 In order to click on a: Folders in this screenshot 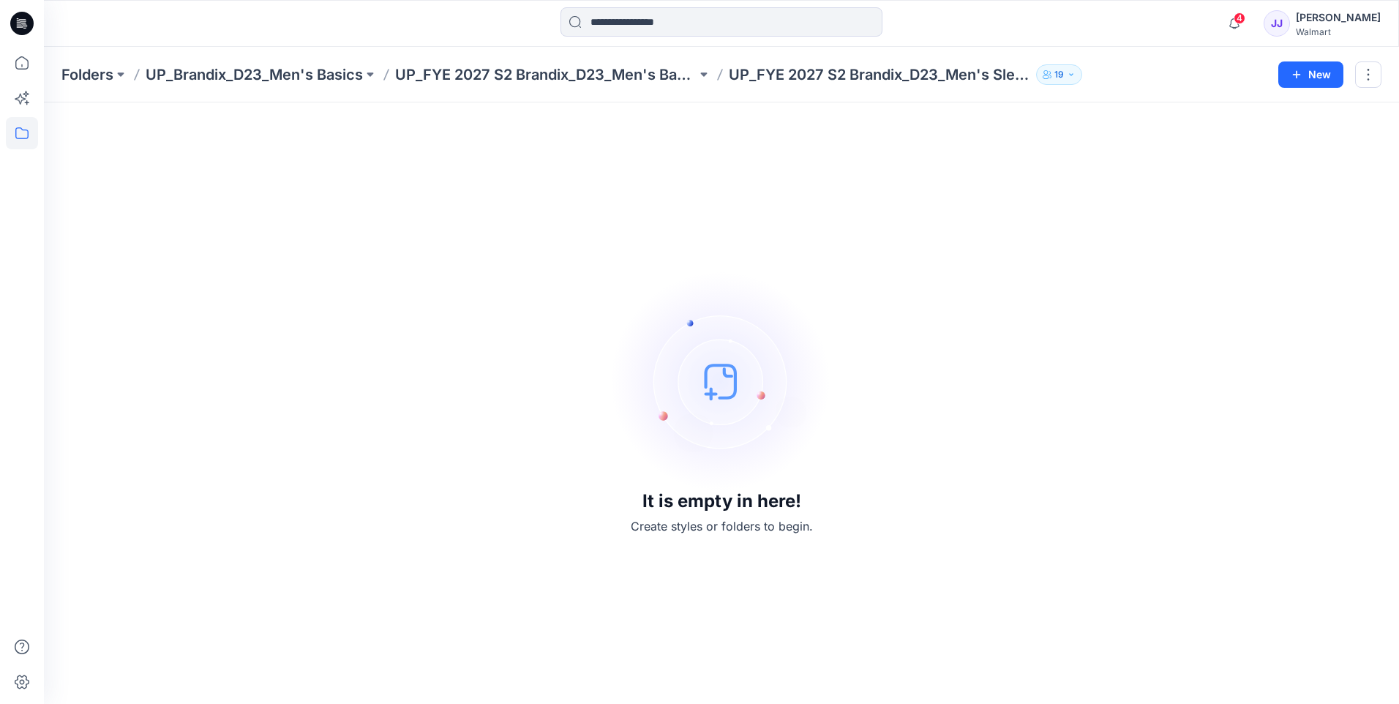, I will do `click(87, 75)`.